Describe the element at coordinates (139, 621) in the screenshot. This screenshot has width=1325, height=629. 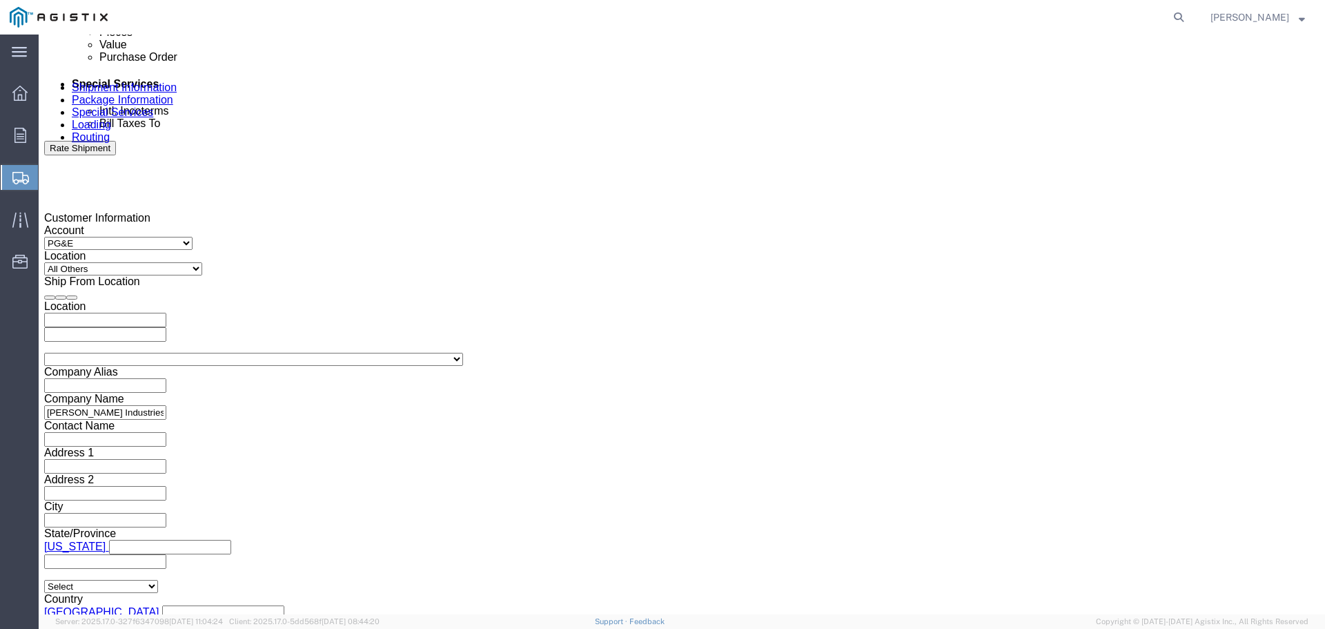
I see `span: Server: 2025.17.0-327f6347098` at that location.